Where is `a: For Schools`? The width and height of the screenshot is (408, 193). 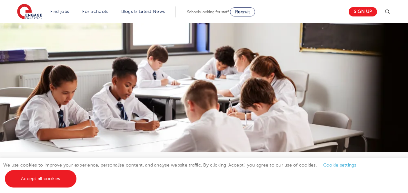
a: For Schools is located at coordinates (95, 11).